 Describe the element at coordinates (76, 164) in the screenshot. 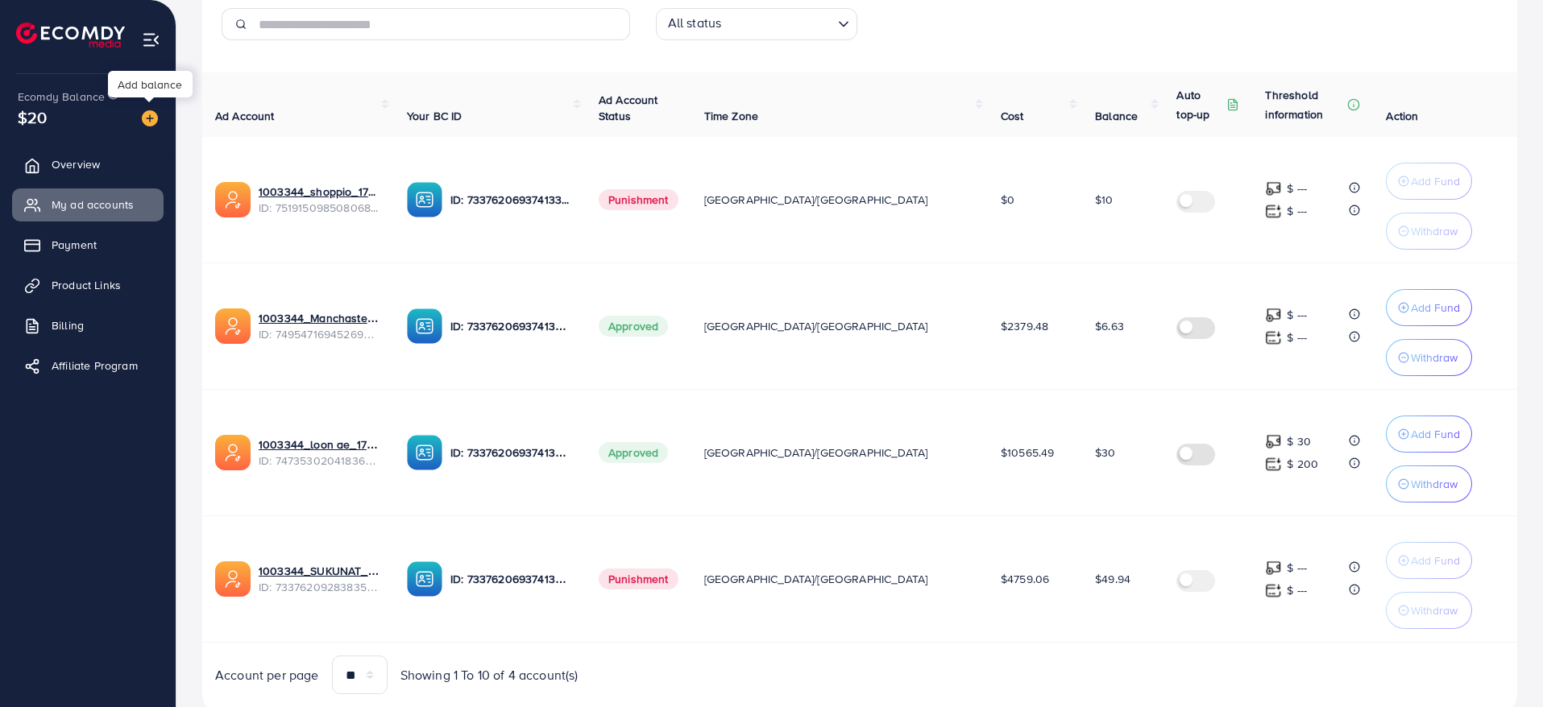

I see `span: Overview` at that location.